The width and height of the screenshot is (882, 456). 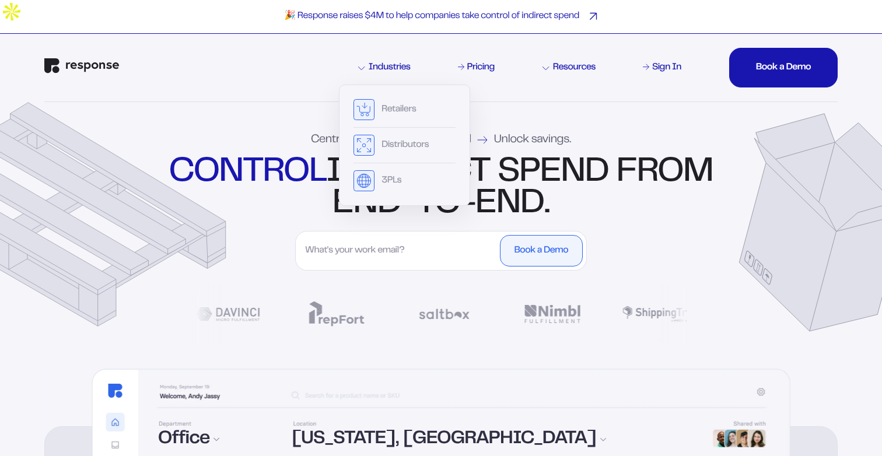 What do you see at coordinates (481, 68) in the screenshot?
I see `div: Pricing` at bounding box center [481, 68].